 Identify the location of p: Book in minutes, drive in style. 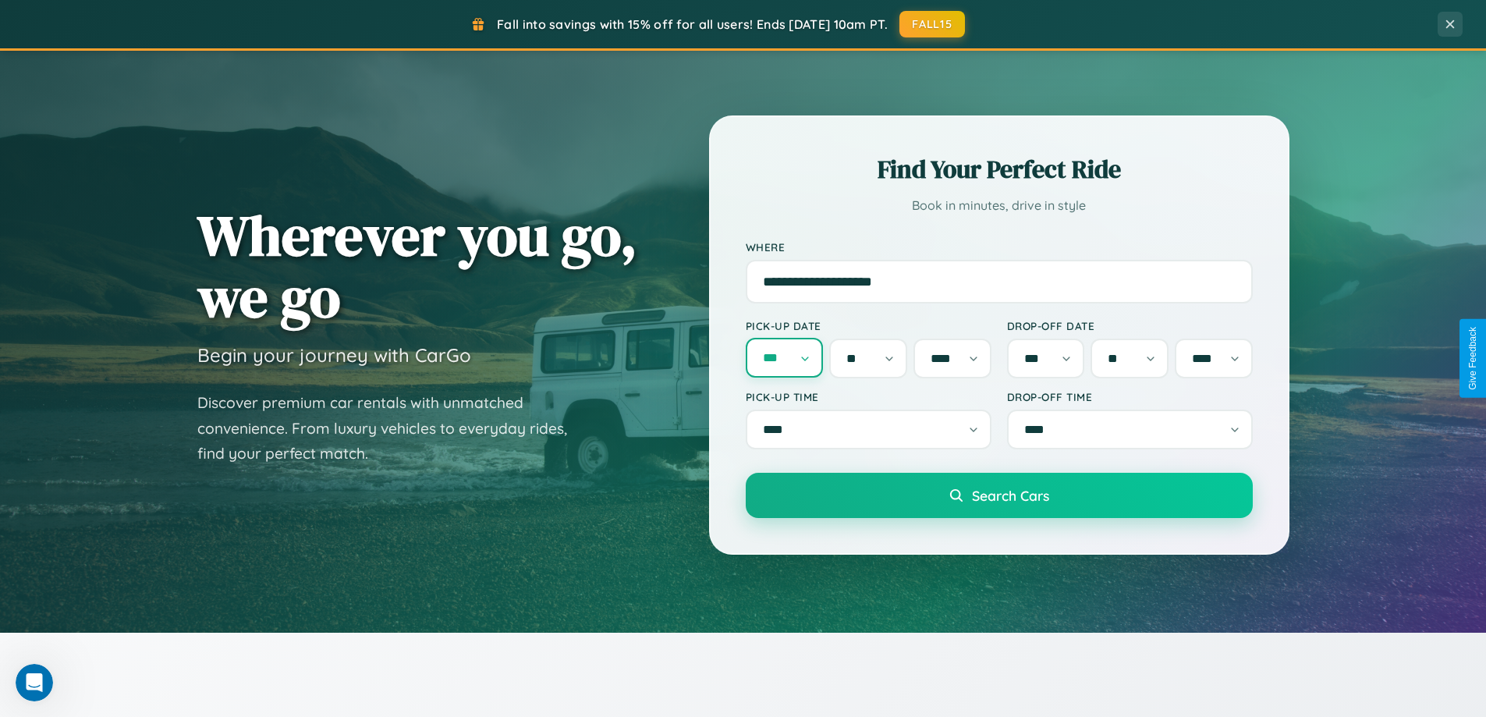
(999, 205).